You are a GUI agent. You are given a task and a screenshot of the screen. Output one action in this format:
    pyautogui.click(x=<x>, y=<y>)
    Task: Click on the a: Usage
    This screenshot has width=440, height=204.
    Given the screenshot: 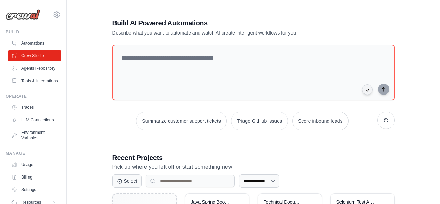 What is the action you would take?
    pyautogui.click(x=34, y=164)
    